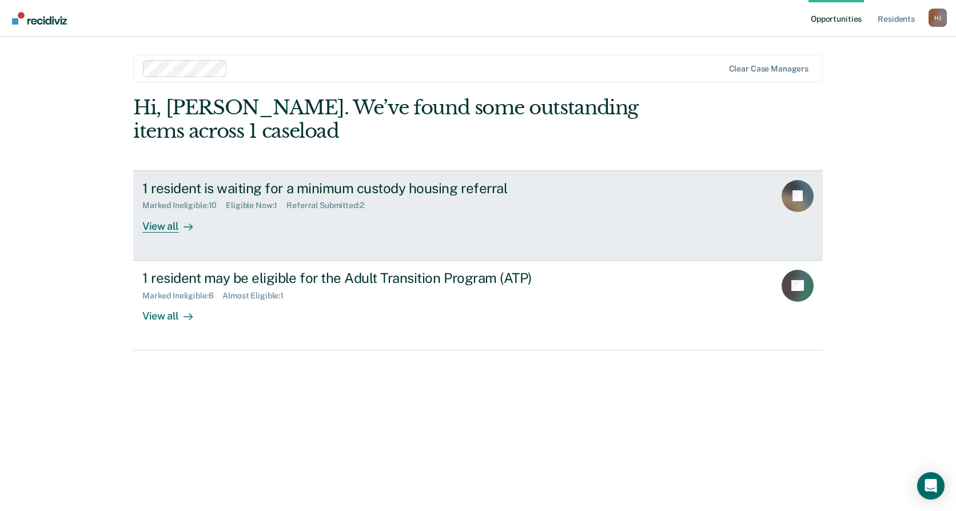 This screenshot has height=511, width=956. What do you see at coordinates (182, 296) in the screenshot?
I see `div: Marked Ineligible : 6` at bounding box center [182, 296].